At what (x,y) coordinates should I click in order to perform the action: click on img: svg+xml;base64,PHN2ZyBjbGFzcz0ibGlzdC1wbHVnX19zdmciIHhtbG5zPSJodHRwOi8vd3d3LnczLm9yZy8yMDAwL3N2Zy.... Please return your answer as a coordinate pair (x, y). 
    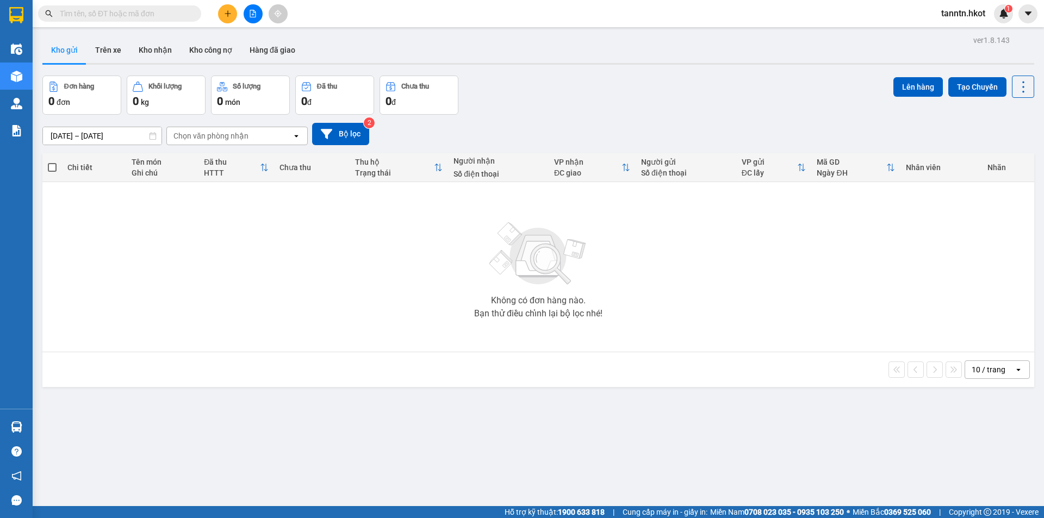
    Looking at the image, I should click on (539, 254).